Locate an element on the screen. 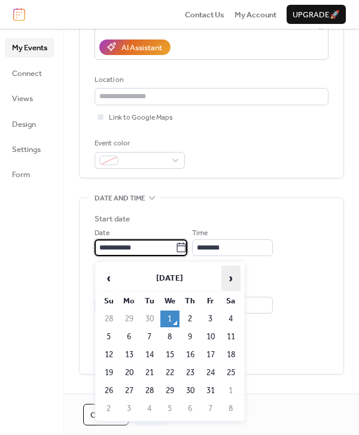  td: 19 is located at coordinates (109, 373).